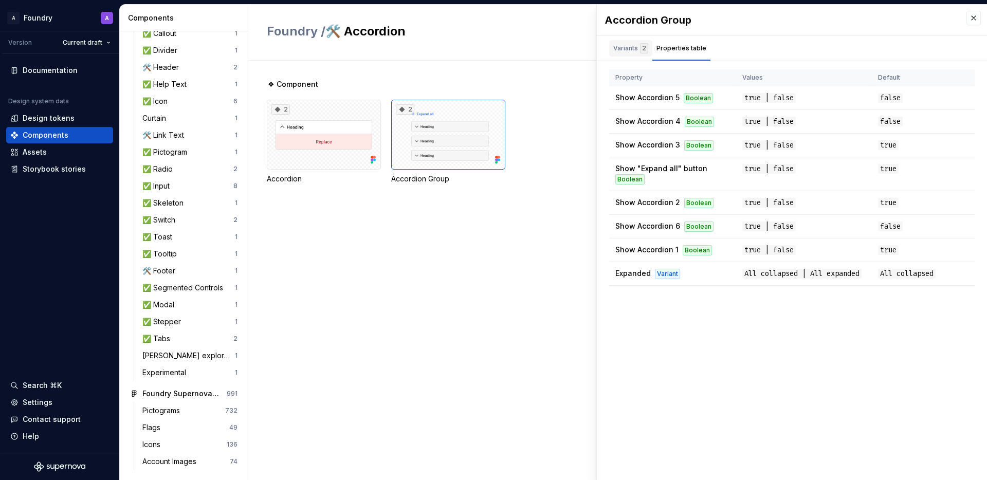 The width and height of the screenshot is (987, 480). Describe the element at coordinates (38, 403) in the screenshot. I see `div: Settings` at that location.